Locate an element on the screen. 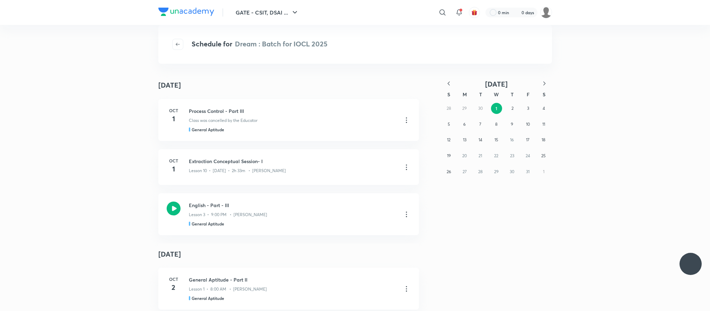 The image size is (710, 311). button: October 17, 2025 is located at coordinates (528, 140).